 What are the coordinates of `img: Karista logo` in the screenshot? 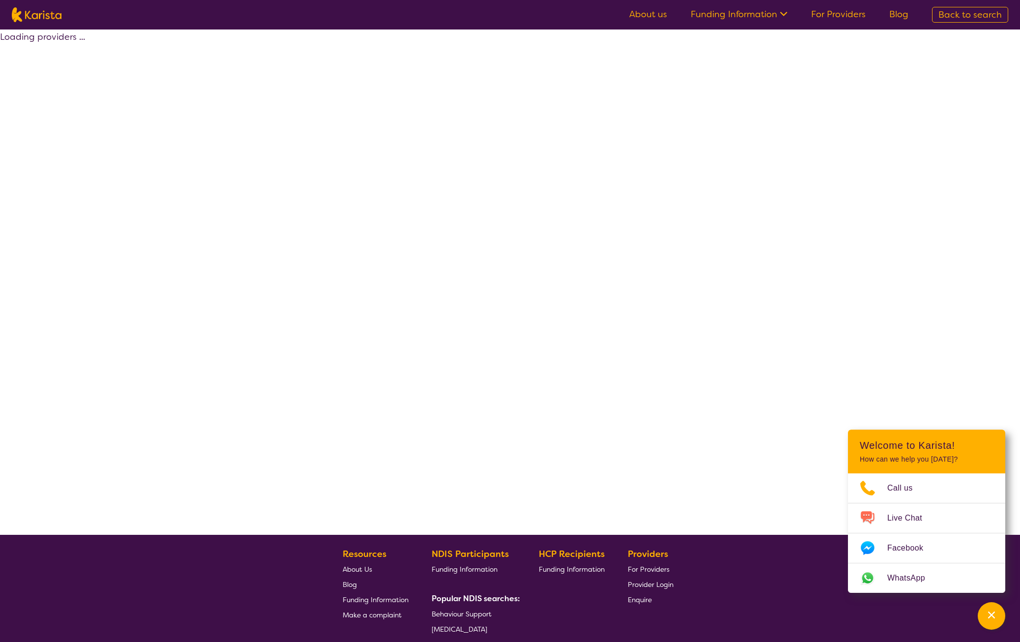 It's located at (36, 15).